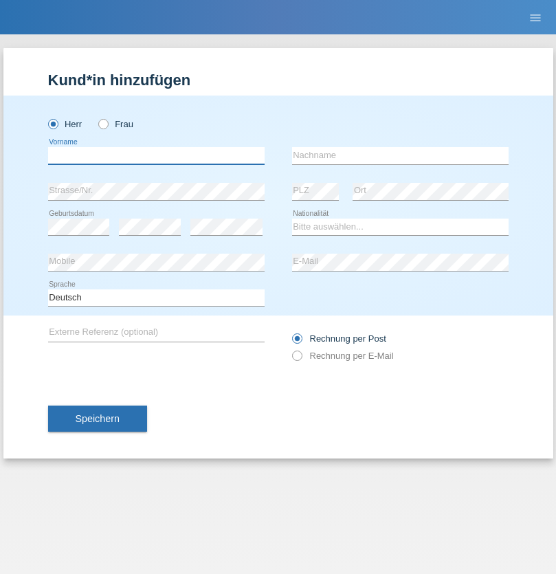 Image resolution: width=556 pixels, height=574 pixels. Describe the element at coordinates (296, 342) in the screenshot. I see `input: Rechnung per Post` at that location.